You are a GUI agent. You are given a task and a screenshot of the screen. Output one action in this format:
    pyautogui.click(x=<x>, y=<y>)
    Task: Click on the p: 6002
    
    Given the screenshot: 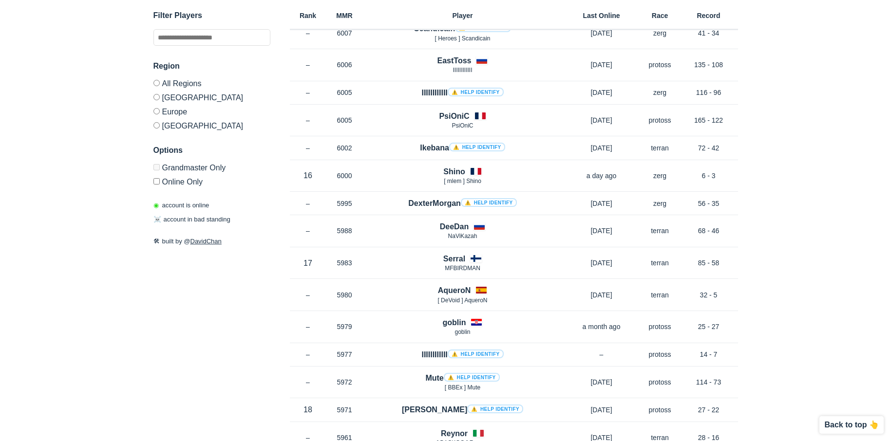 What is the action you would take?
    pyautogui.click(x=344, y=148)
    